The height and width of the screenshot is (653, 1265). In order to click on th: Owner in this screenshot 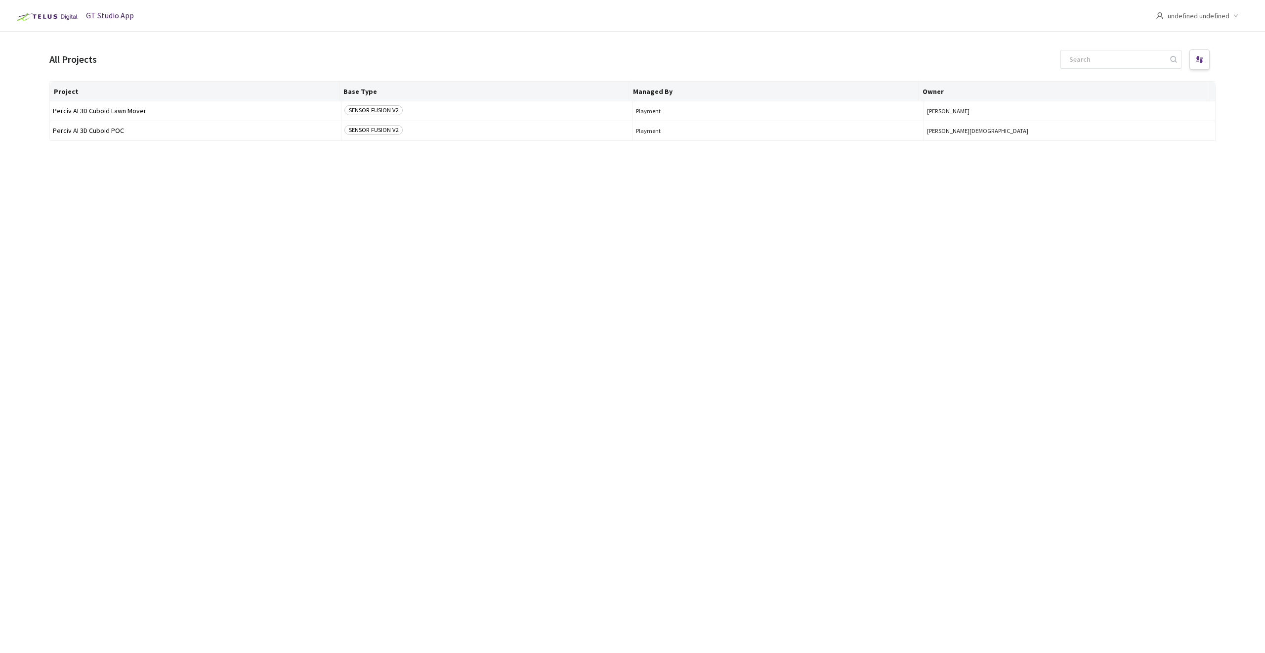, I will do `click(1063, 91)`.